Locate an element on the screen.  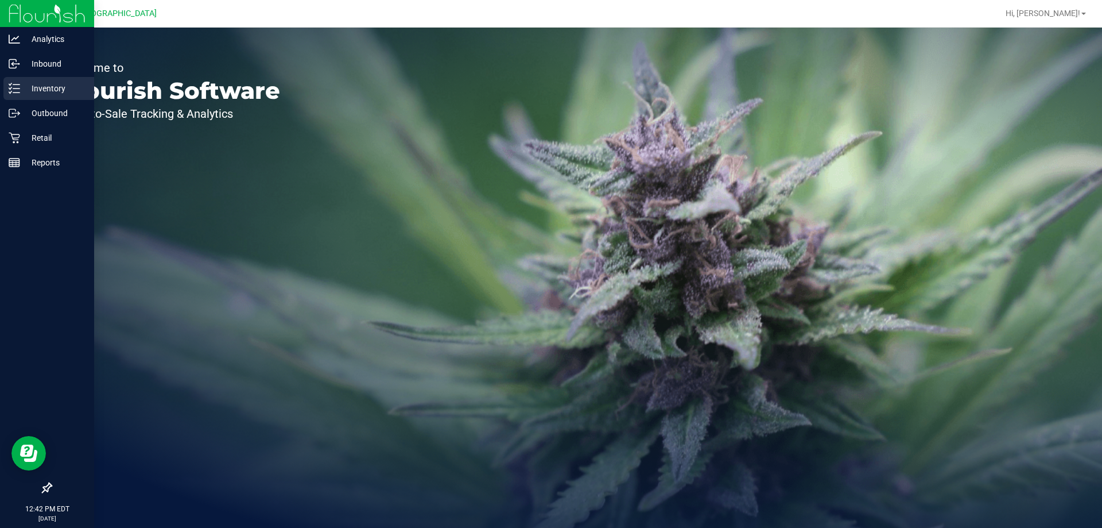
p: Retail is located at coordinates (55, 138).